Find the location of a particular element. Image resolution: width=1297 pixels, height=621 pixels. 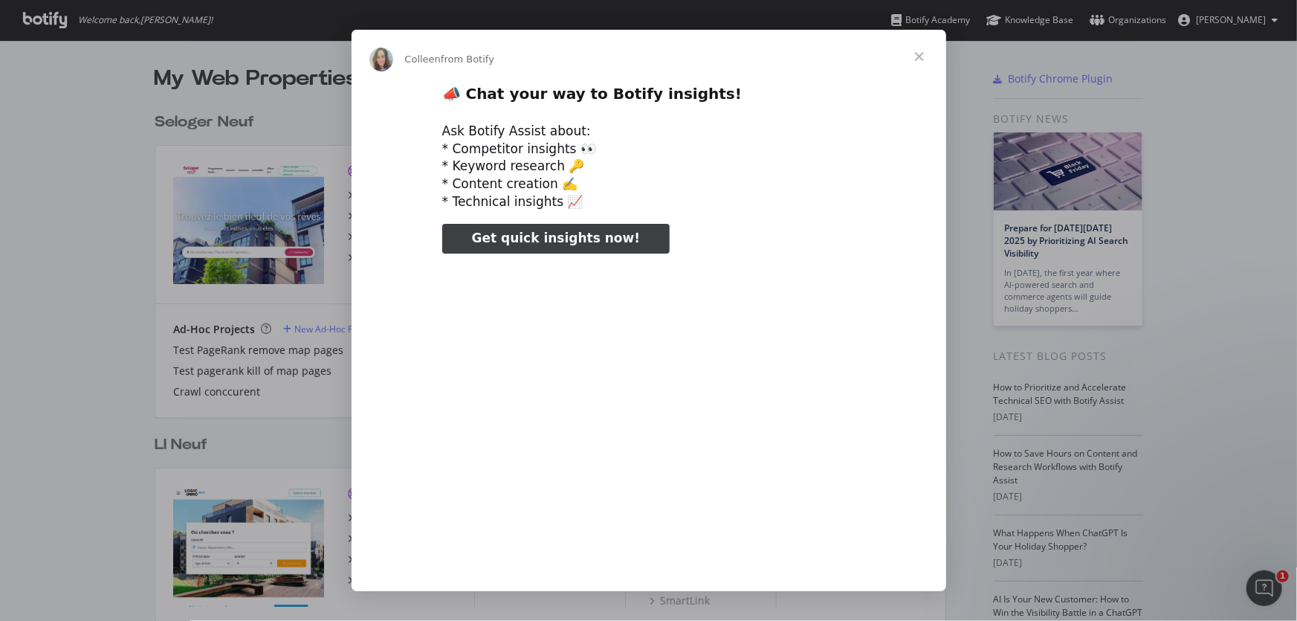

video: Play video is located at coordinates (649, 421).